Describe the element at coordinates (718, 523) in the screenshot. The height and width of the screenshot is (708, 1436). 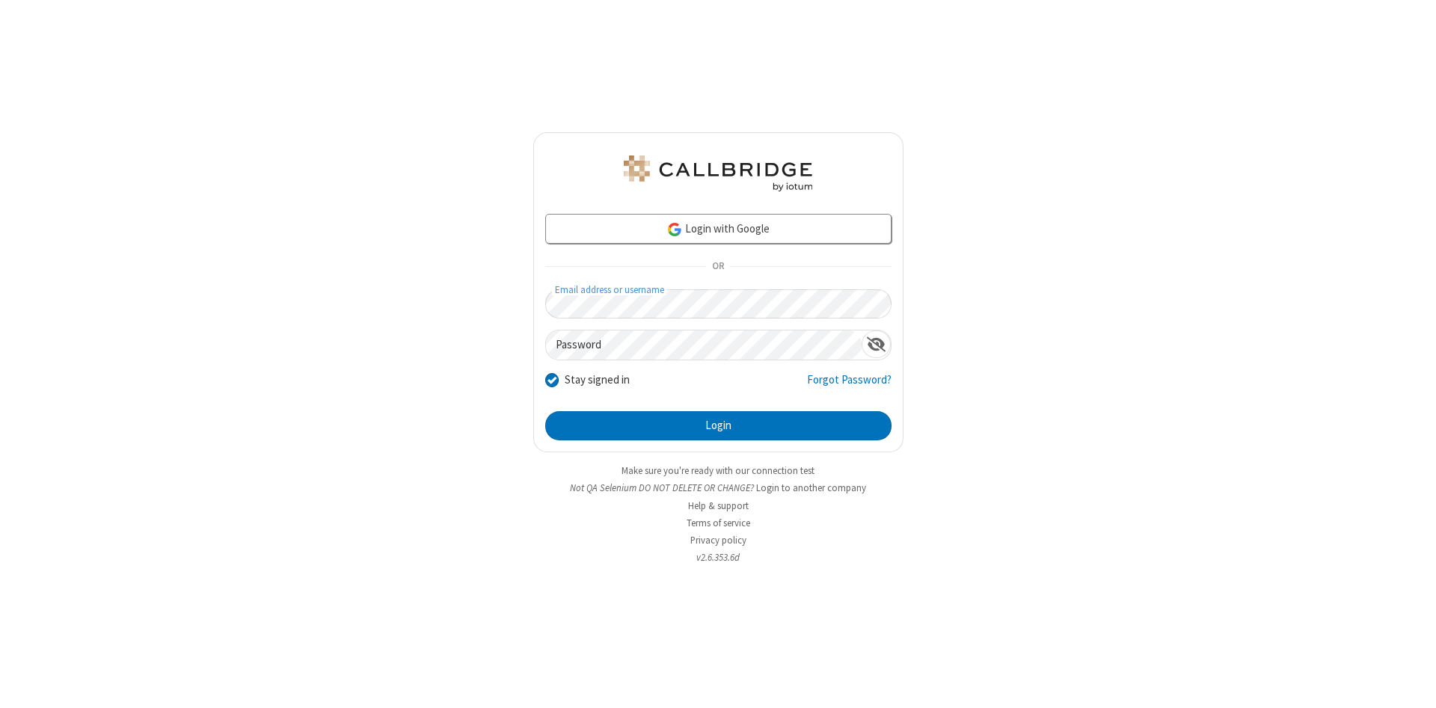
I see `a: Terms of service` at that location.